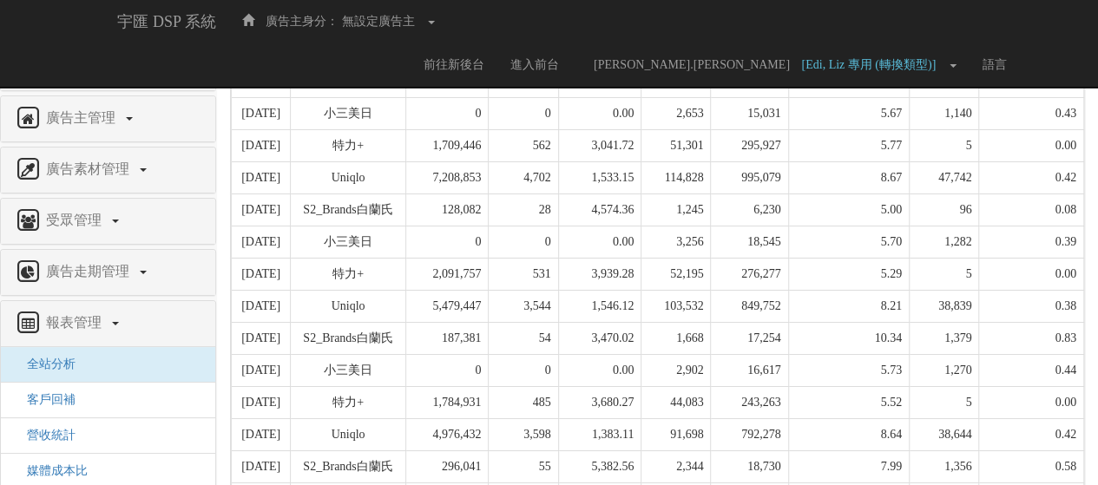  I want to click on td: 1,533.15, so click(600, 178).